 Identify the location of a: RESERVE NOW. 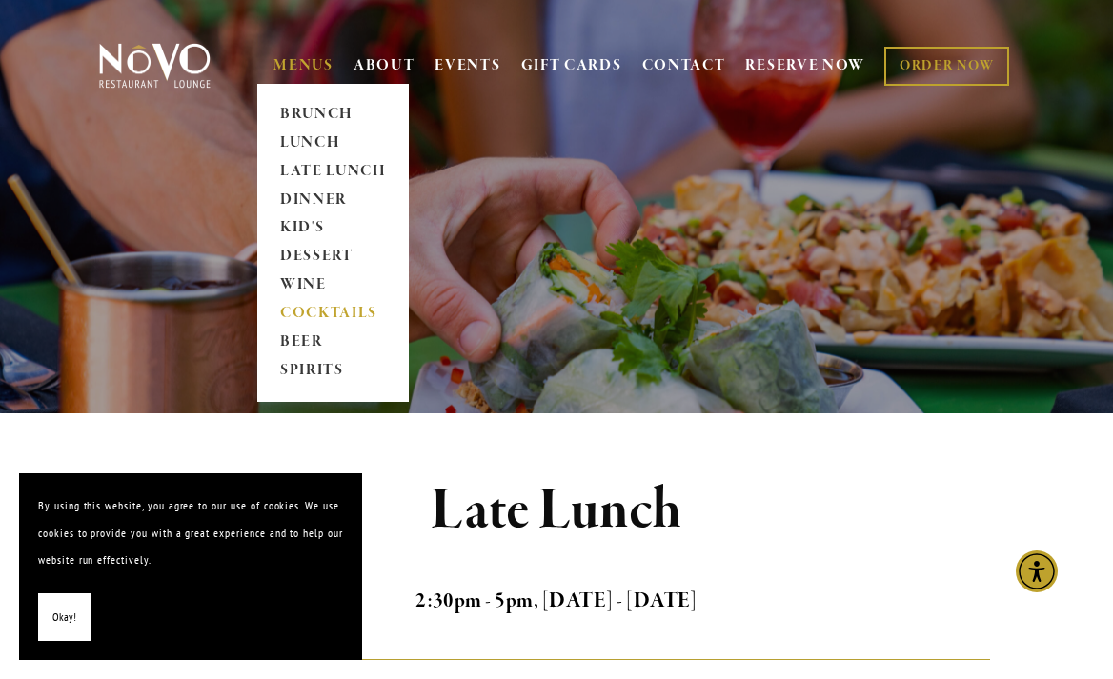
(805, 66).